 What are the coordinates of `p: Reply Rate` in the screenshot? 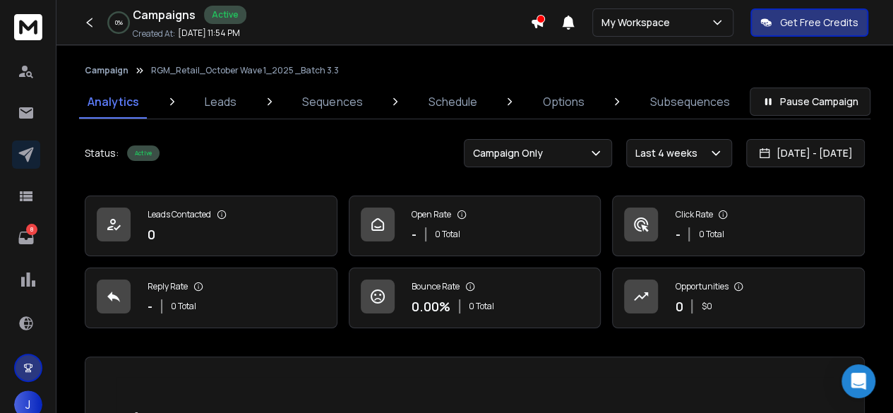 It's located at (167, 286).